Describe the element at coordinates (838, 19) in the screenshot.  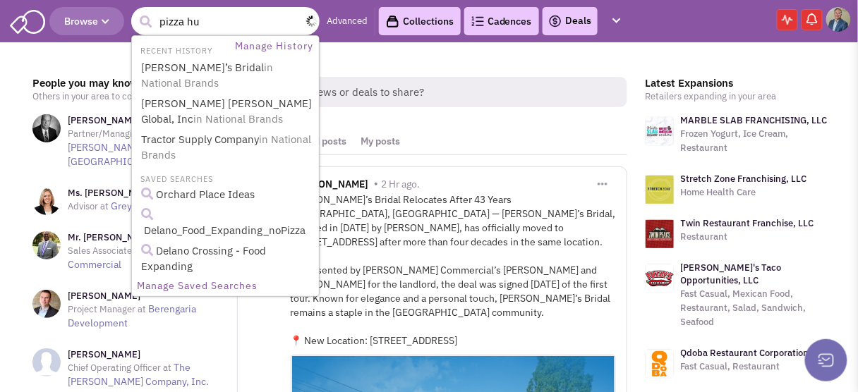
I see `img: Brian Merz` at that location.